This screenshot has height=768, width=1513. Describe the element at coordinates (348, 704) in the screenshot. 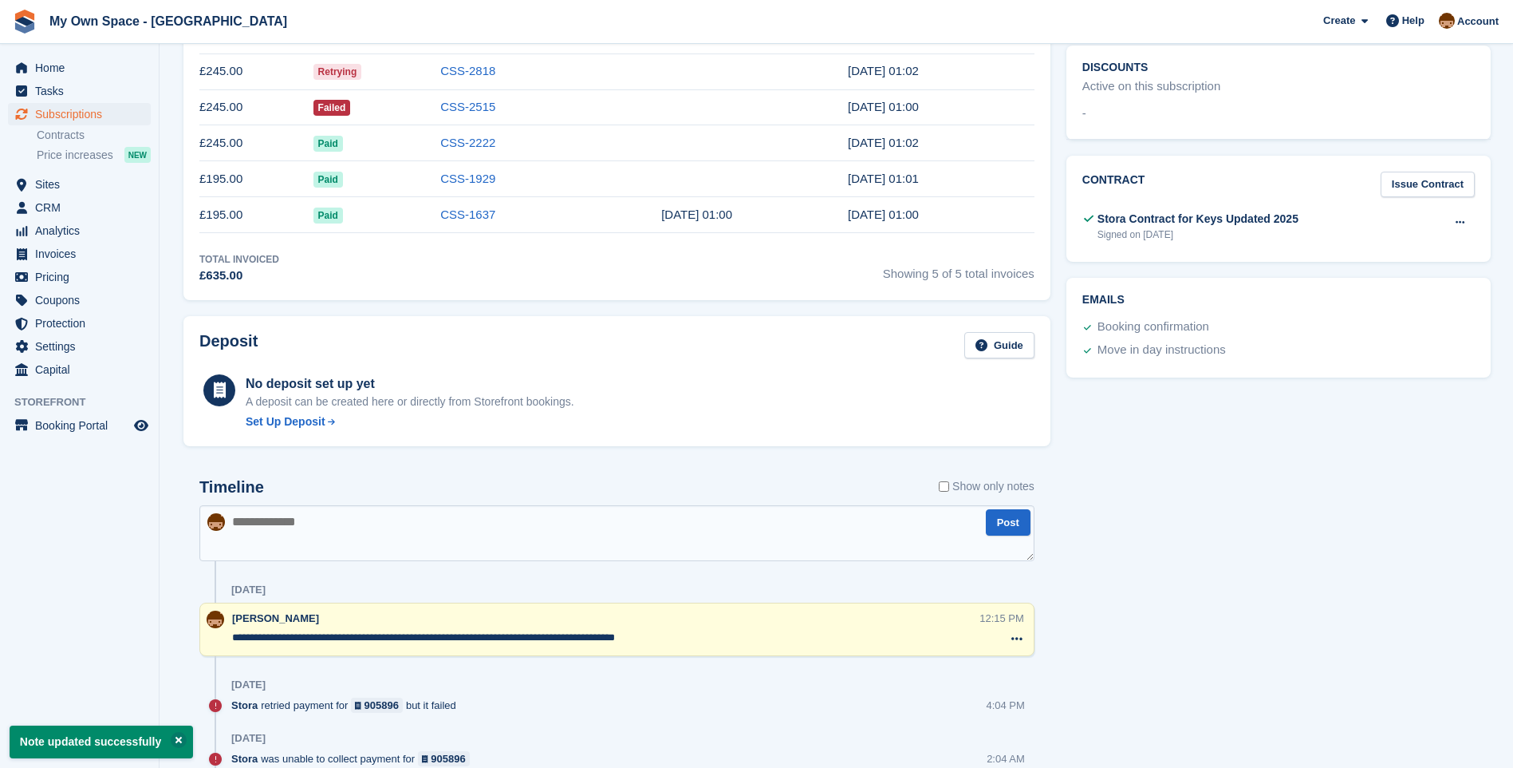

I see `div: retried payment for but it failed` at that location.